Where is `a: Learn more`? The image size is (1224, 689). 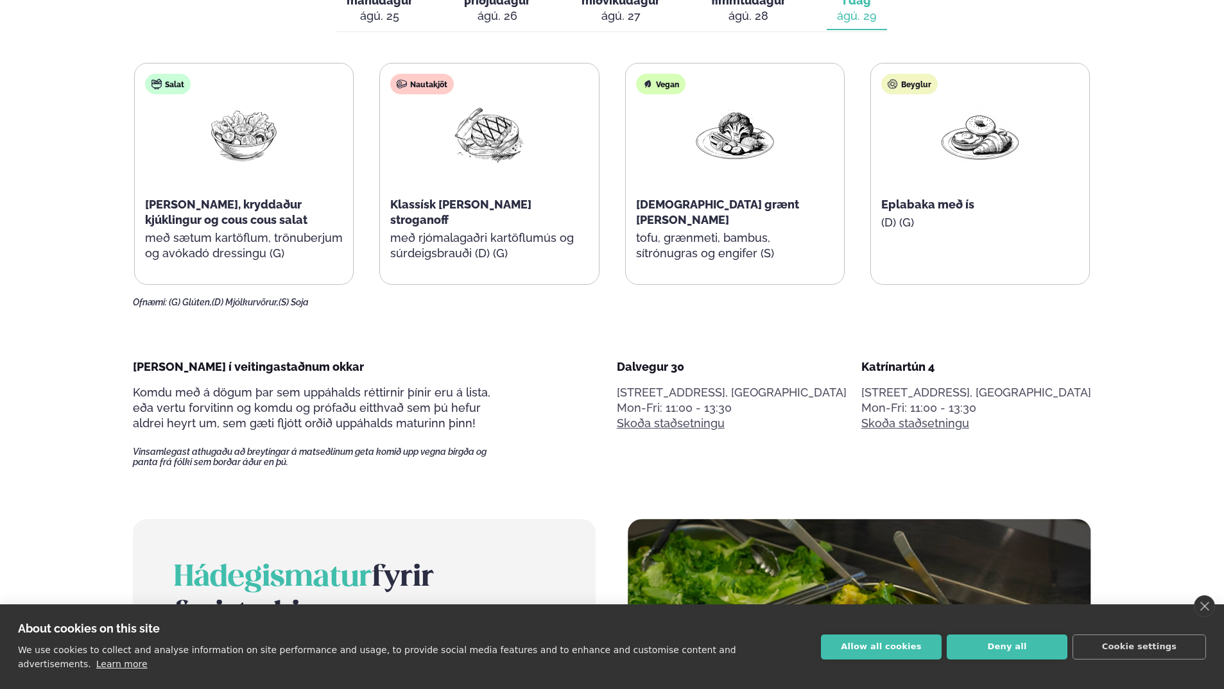
a: Learn more is located at coordinates (122, 664).